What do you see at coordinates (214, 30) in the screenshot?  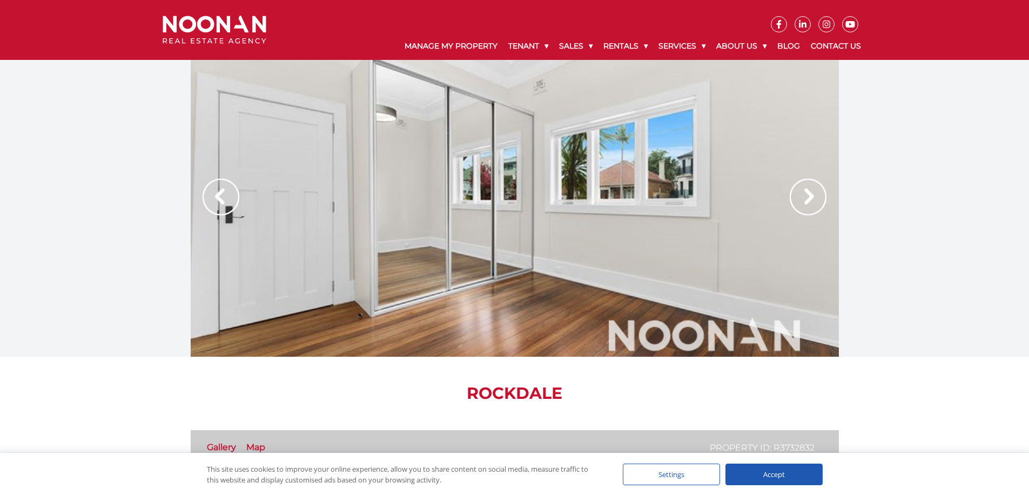 I see `img: Noonan Real Estate Agency` at bounding box center [214, 30].